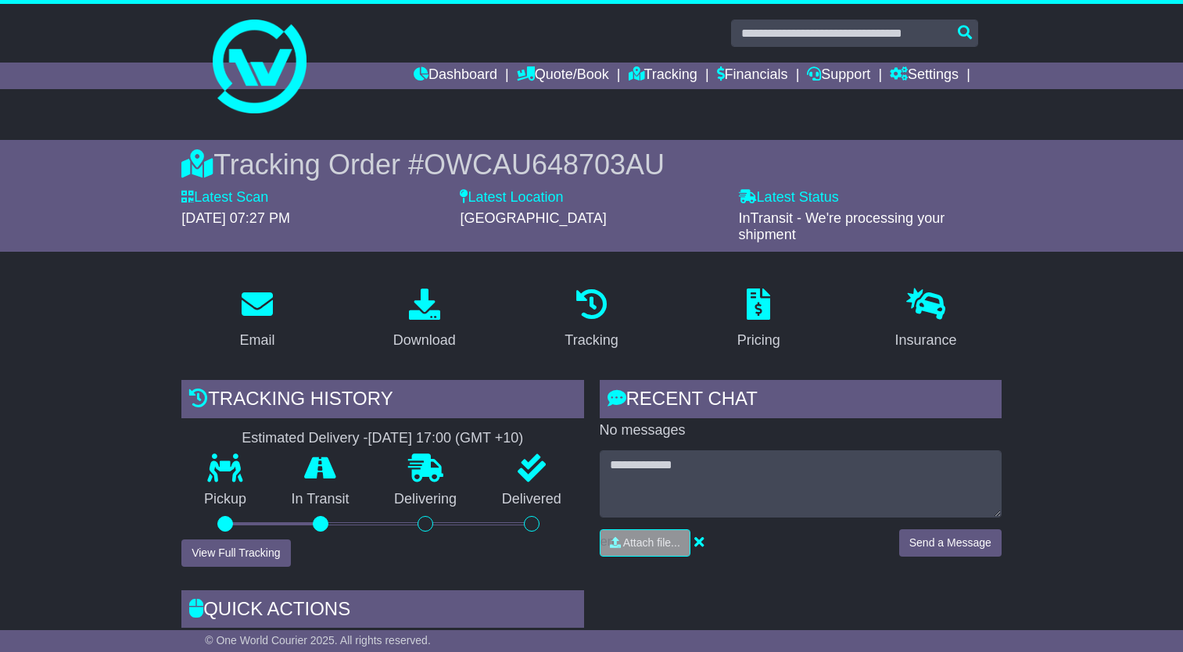 The image size is (1183, 652). I want to click on p: Delivering, so click(425, 500).